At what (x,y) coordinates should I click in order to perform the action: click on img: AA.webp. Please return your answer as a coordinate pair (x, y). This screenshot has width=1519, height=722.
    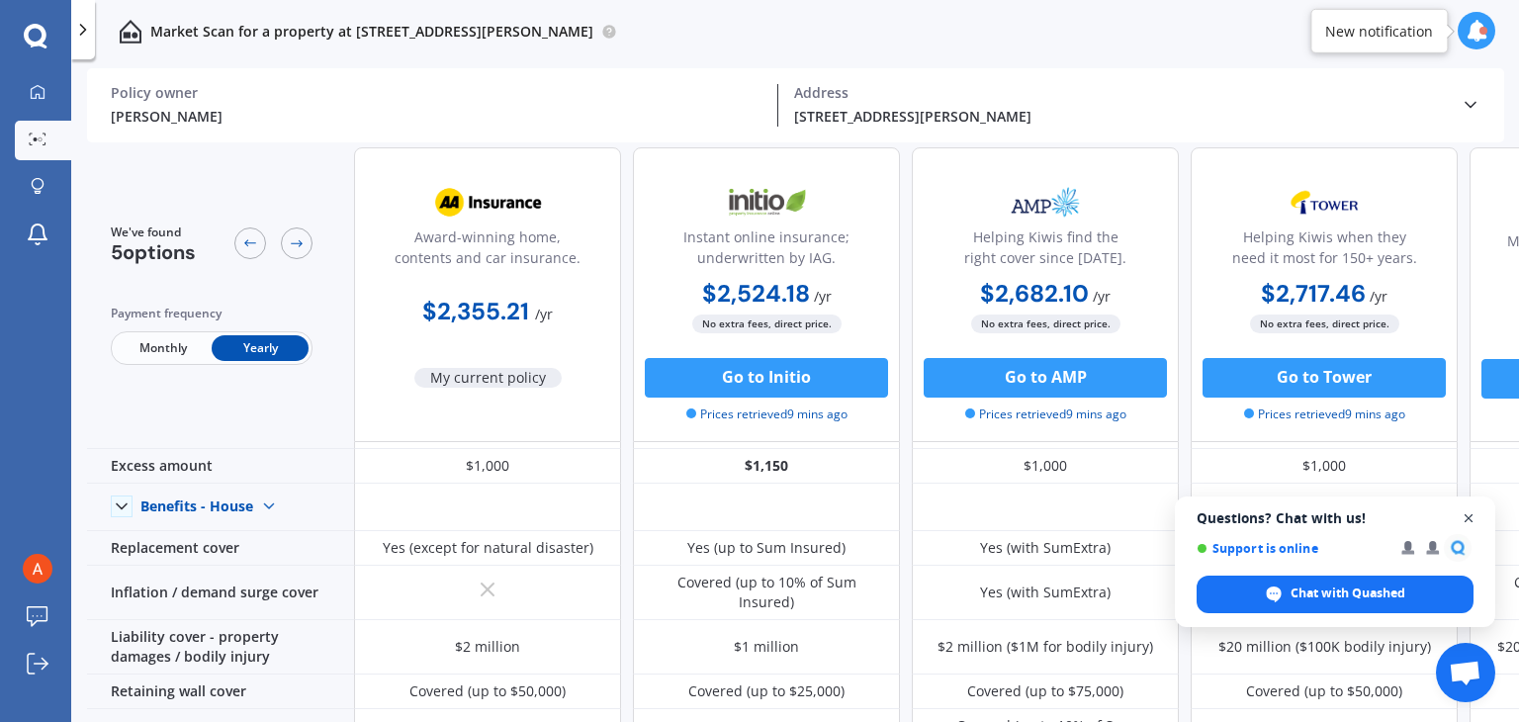
    Looking at the image, I should click on (488, 203).